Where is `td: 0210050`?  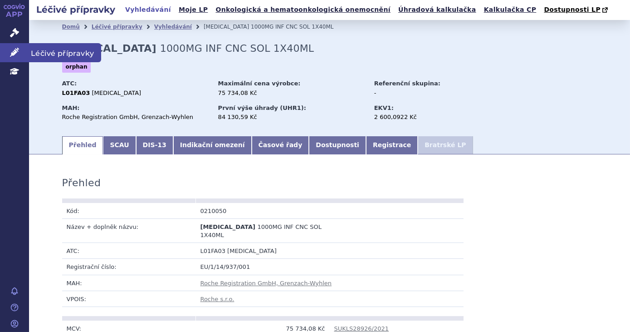 td: 0210050 is located at coordinates (263, 210).